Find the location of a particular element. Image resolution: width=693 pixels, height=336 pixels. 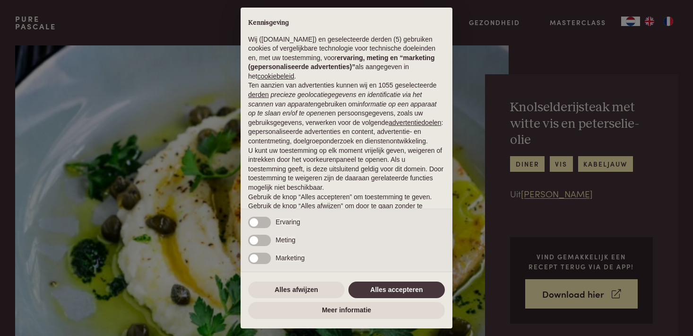

strong: ervaring, meting en “marketing (gepersonaliseerde advertenties)” is located at coordinates (341, 62).